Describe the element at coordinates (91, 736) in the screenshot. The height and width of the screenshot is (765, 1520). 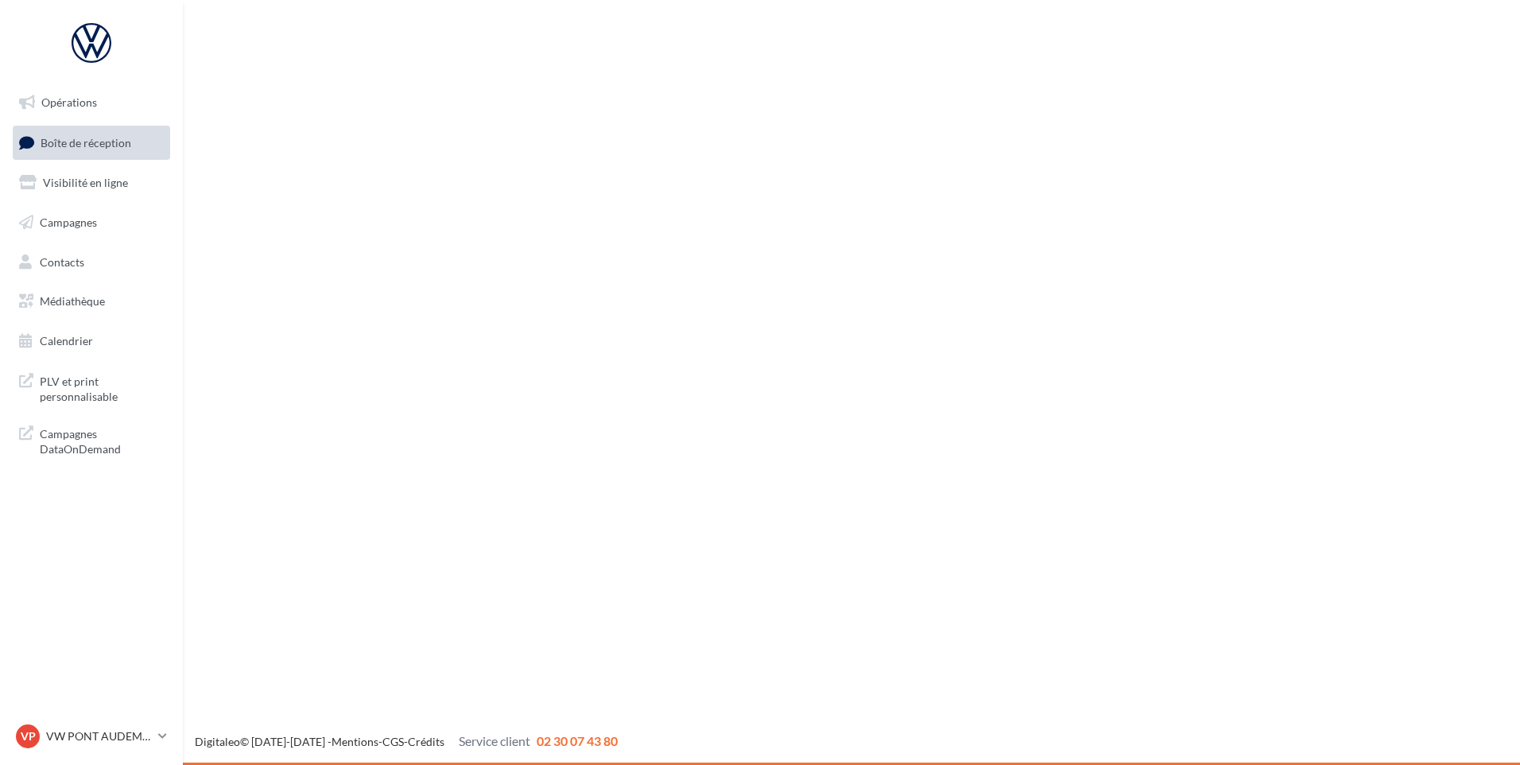
I see `a: VP VW PONT AUDEMER` at that location.